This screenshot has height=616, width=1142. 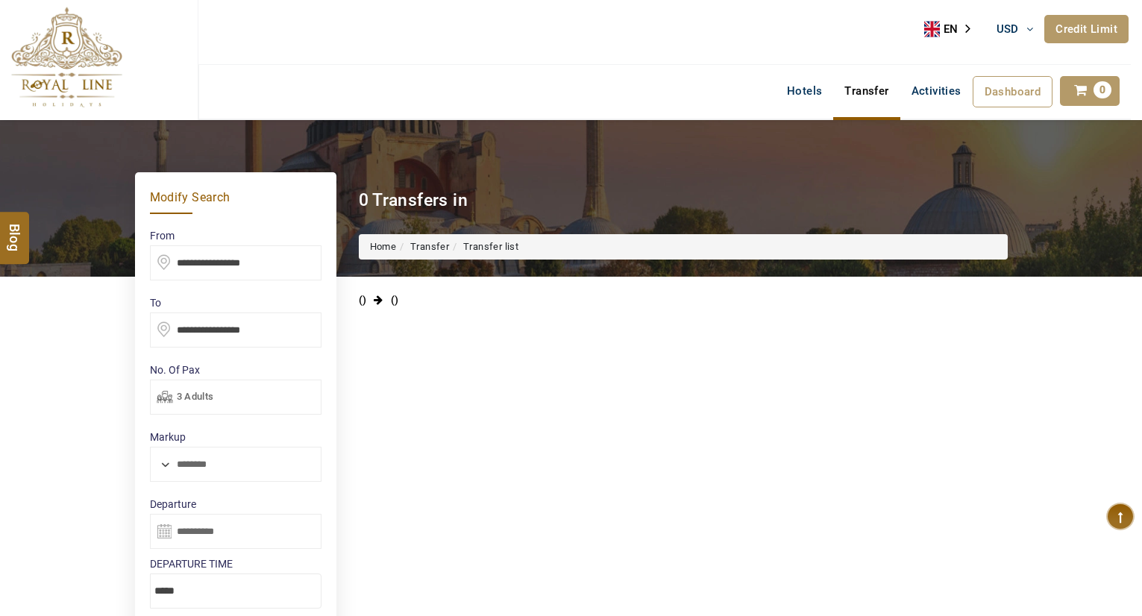 I want to click on div: Language, so click(x=953, y=29).